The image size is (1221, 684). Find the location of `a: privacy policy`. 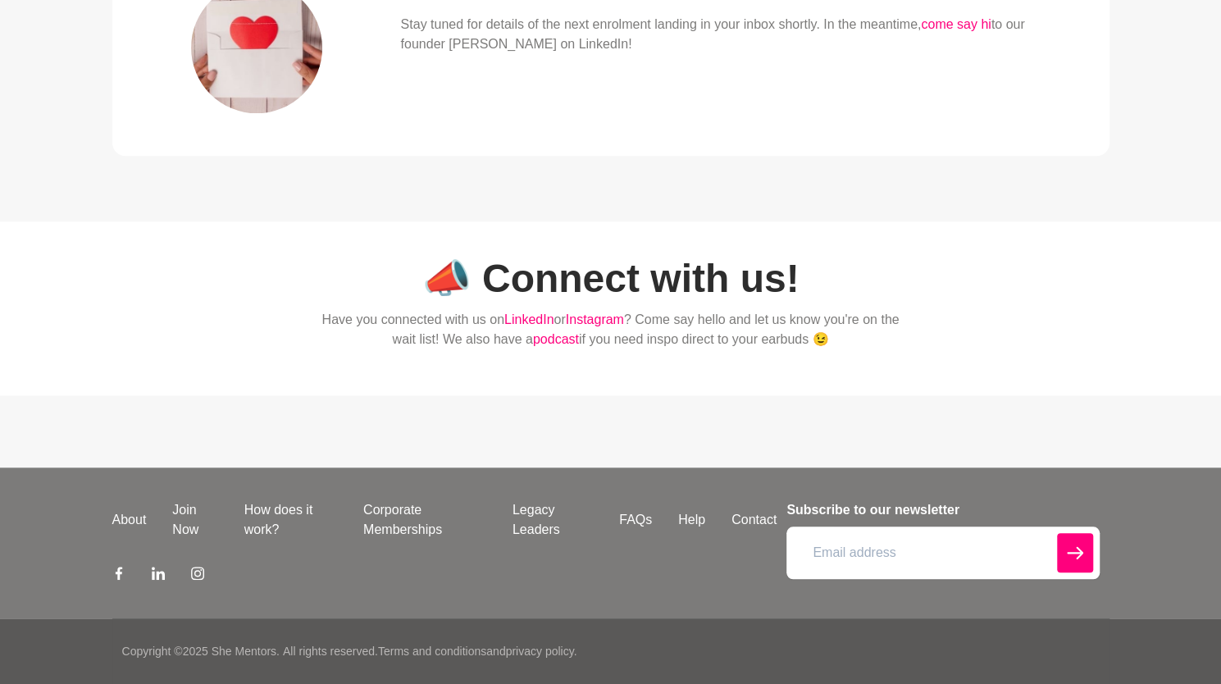

a: privacy policy is located at coordinates (540, 651).